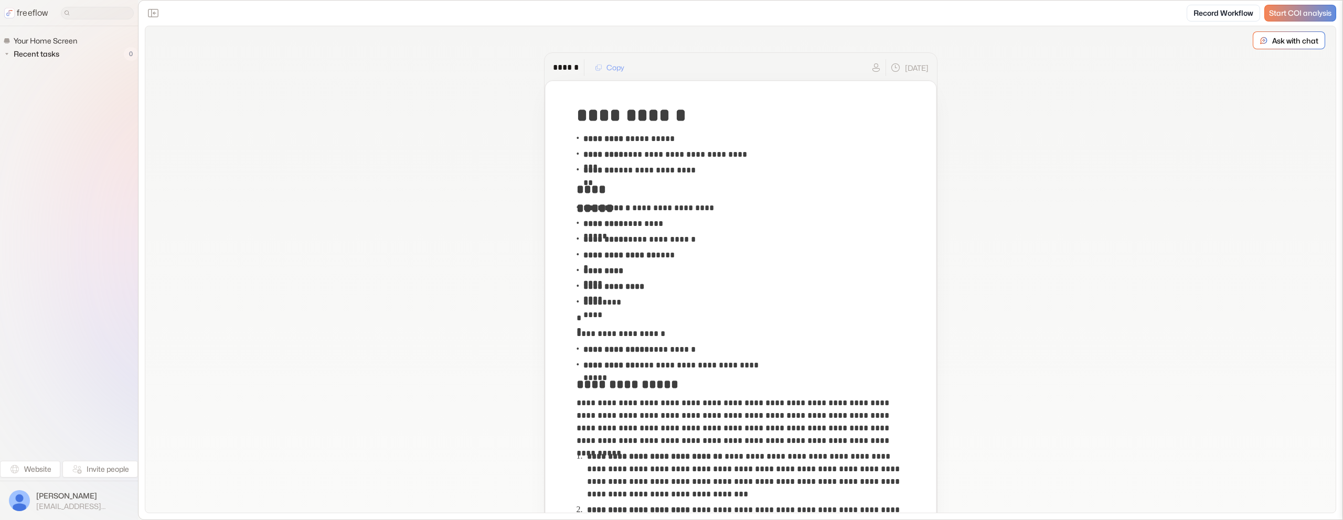  Describe the element at coordinates (609, 68) in the screenshot. I see `button: Copy` at that location.